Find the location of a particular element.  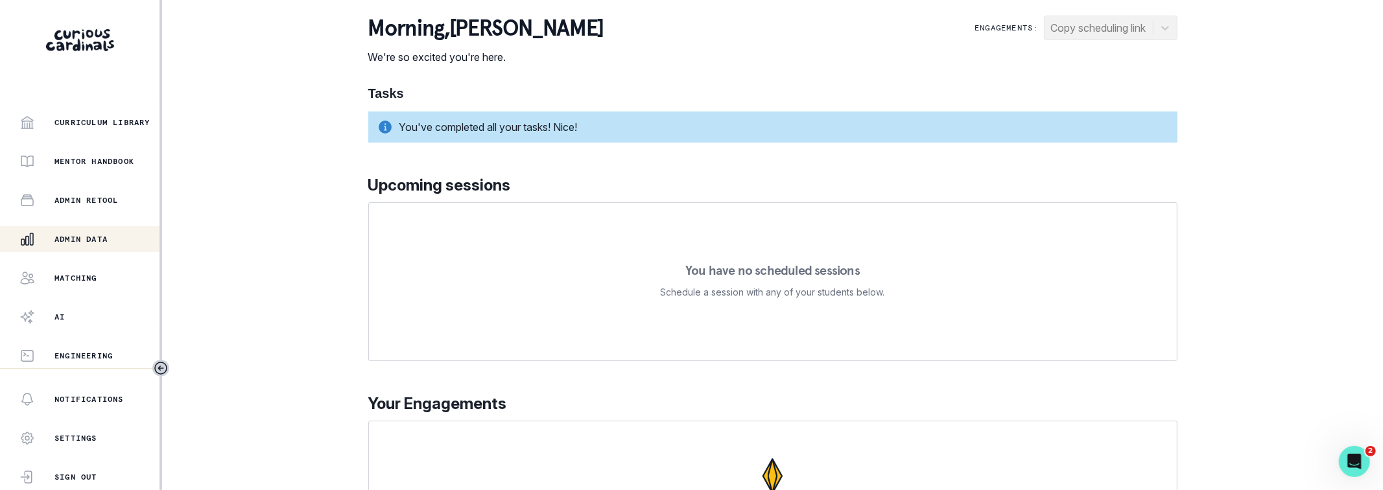

p: Upcoming sessions is located at coordinates (773, 185).